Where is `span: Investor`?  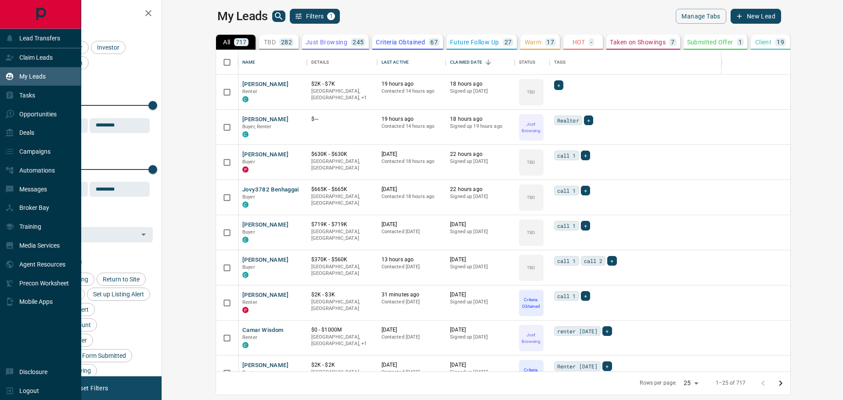
span: Investor is located at coordinates (108, 47).